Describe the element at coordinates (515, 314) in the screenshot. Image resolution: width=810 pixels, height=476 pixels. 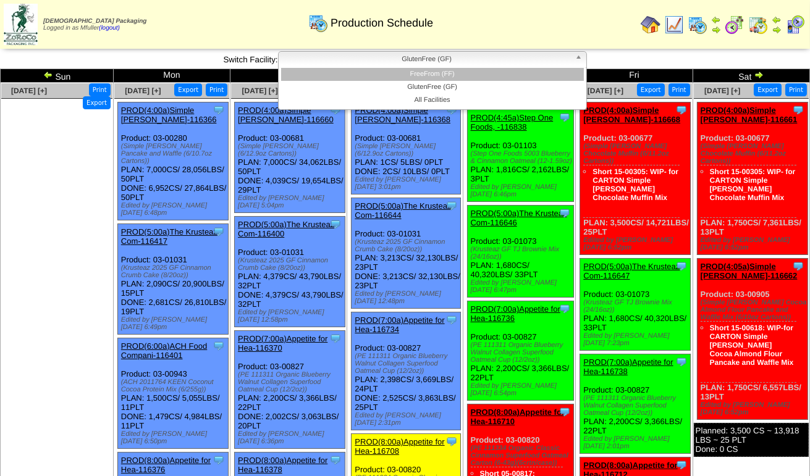
I see `a: PROD(7:00a)Appetite for Hea-116736` at that location.